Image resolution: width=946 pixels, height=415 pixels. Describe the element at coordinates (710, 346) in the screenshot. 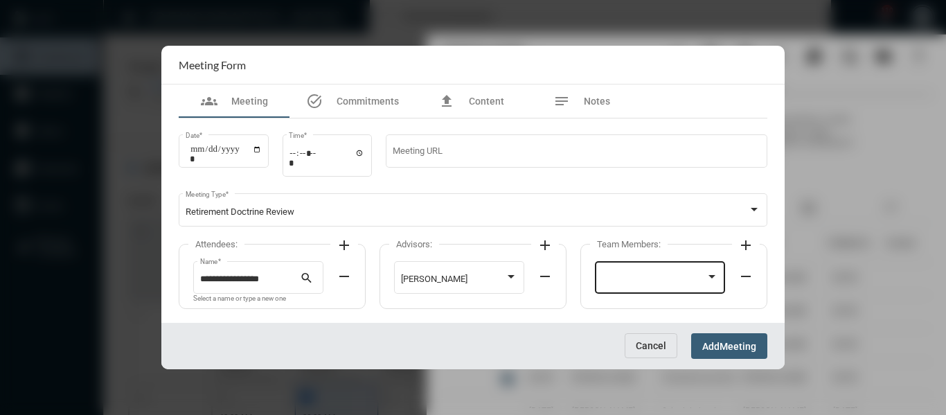

I see `span: Add` at that location.